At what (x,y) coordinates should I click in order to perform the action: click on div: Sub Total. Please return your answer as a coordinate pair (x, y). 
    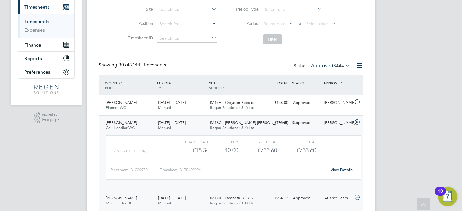
    Looking at the image, I should click on (257, 142).